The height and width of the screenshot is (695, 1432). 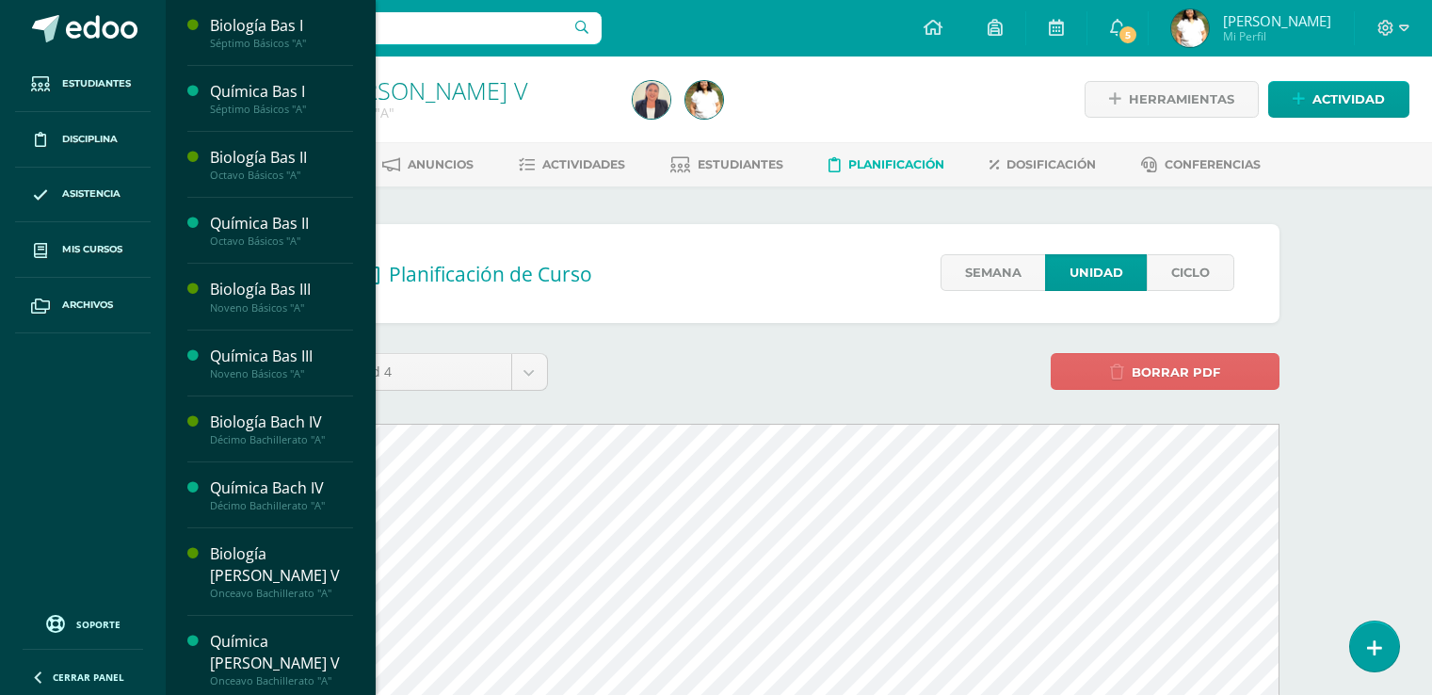 I want to click on a: Mis cursos, so click(x=83, y=249).